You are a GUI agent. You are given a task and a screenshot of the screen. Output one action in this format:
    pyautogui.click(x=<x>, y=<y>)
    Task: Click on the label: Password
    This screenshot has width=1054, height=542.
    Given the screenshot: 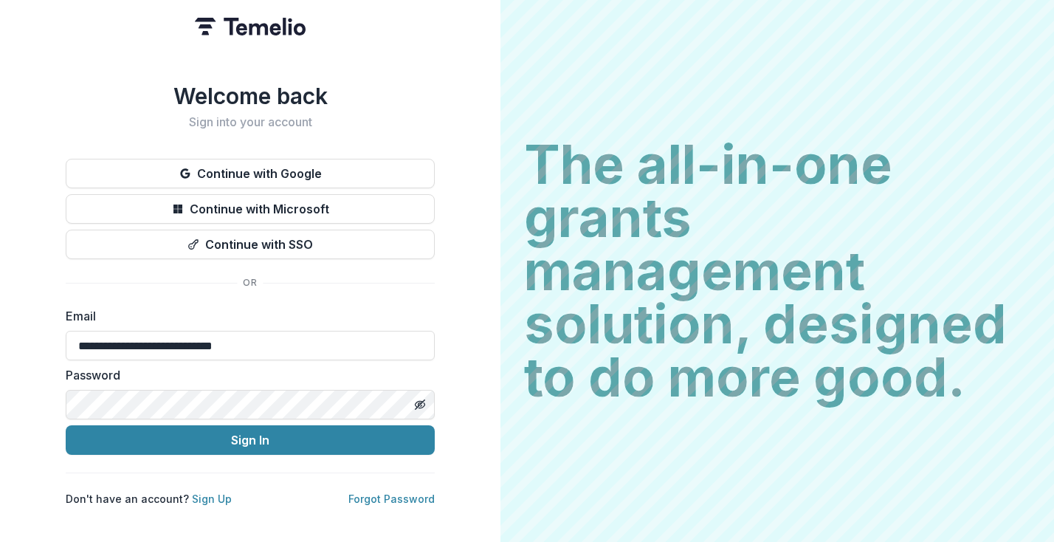 What is the action you would take?
    pyautogui.click(x=246, y=375)
    